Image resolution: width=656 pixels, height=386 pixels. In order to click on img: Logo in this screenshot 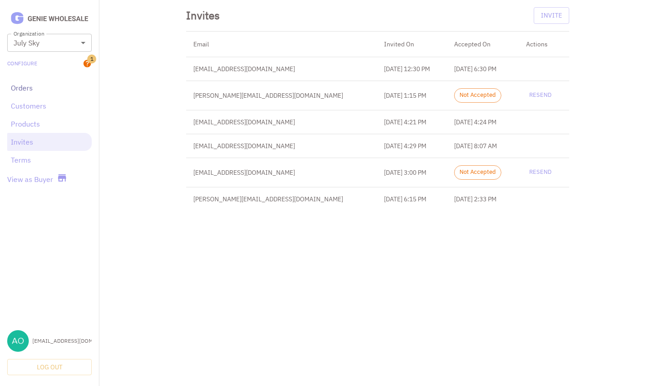, I will do `click(49, 18)`.